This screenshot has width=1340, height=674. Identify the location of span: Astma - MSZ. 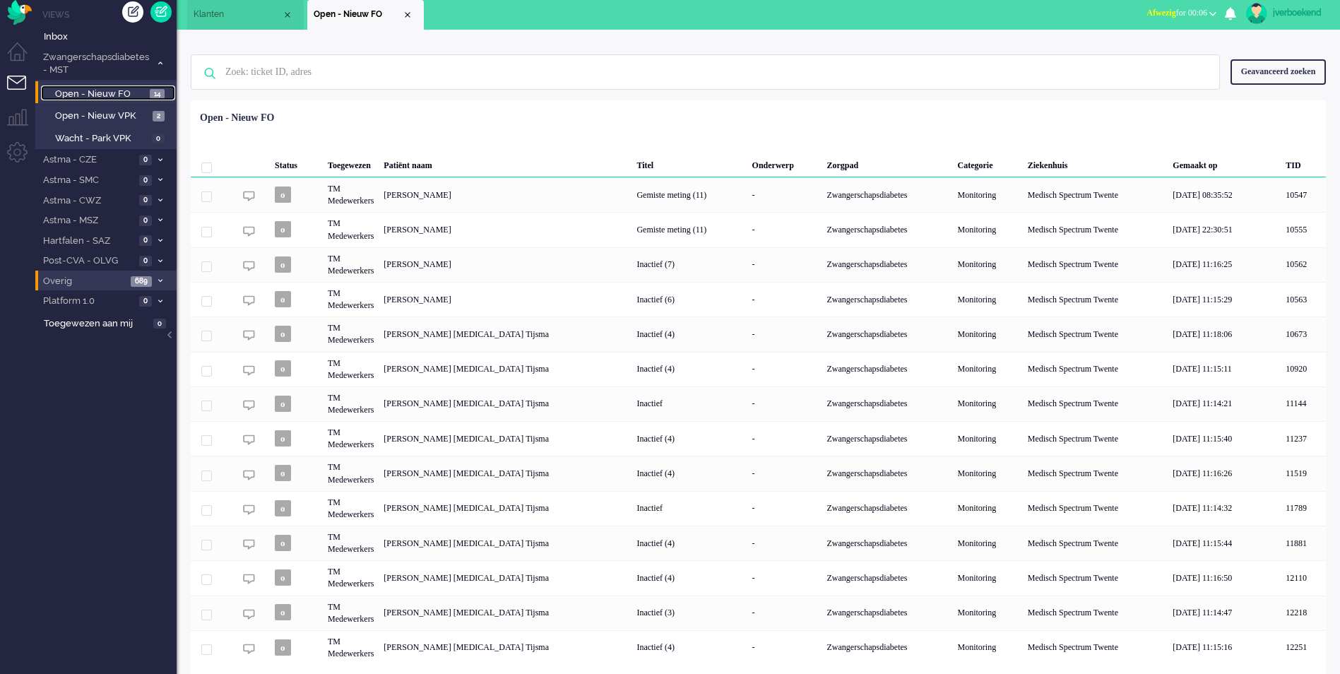
(88, 220).